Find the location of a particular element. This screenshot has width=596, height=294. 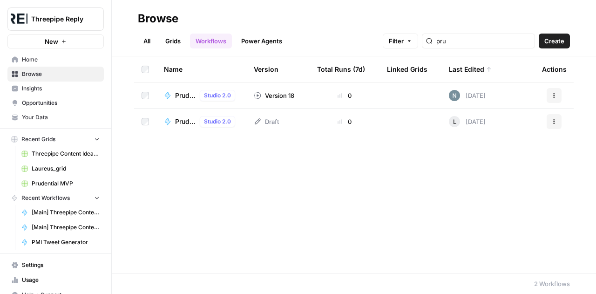

span: Threepipe Reply is located at coordinates (59, 19).